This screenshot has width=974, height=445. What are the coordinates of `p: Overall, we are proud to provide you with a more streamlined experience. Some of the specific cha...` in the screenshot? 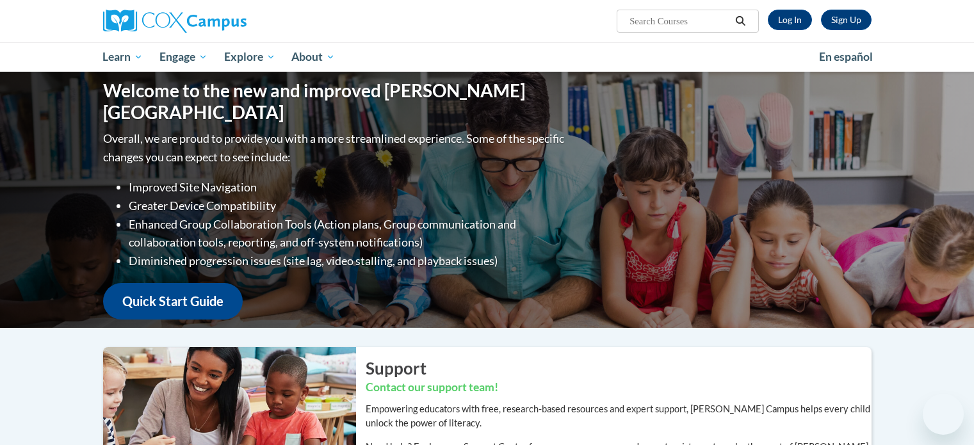 It's located at (335, 148).